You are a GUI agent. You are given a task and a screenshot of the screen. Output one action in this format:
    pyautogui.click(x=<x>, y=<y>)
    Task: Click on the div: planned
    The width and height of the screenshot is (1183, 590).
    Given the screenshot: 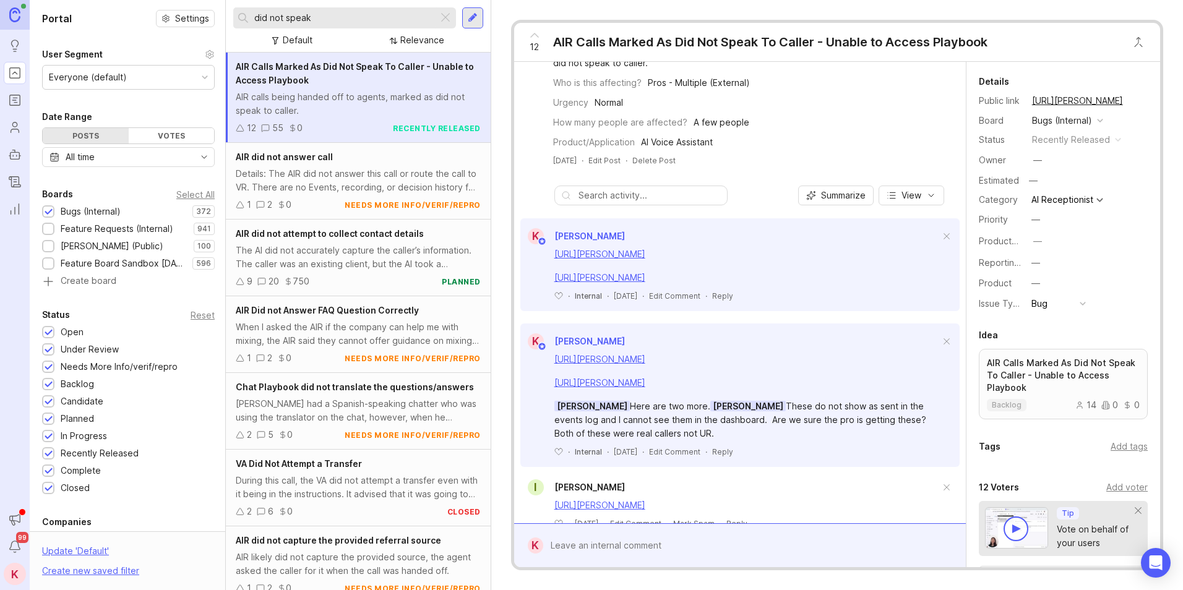 What is the action you would take?
    pyautogui.click(x=461, y=281)
    